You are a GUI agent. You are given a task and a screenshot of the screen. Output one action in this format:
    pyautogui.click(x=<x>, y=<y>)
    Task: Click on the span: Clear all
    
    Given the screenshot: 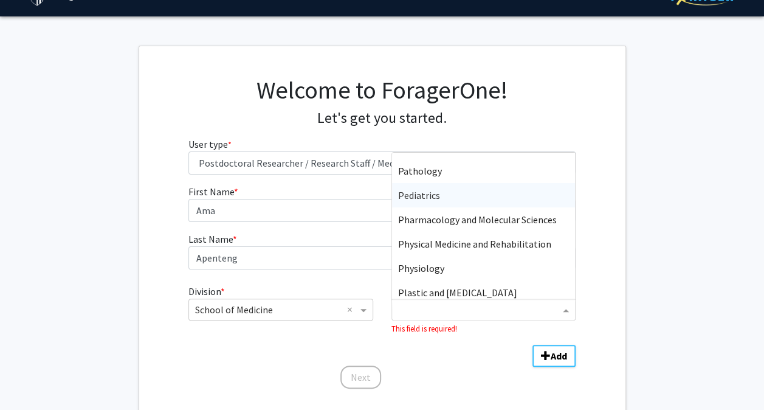 What is the action you would take?
    pyautogui.click(x=352, y=309)
    